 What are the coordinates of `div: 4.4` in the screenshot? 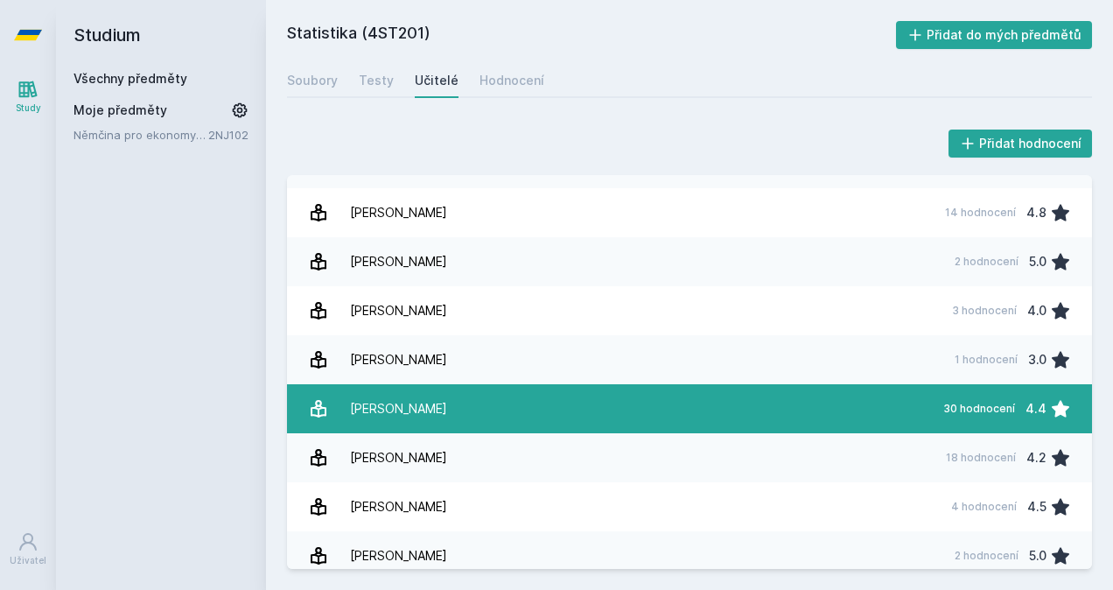 It's located at (1036, 408).